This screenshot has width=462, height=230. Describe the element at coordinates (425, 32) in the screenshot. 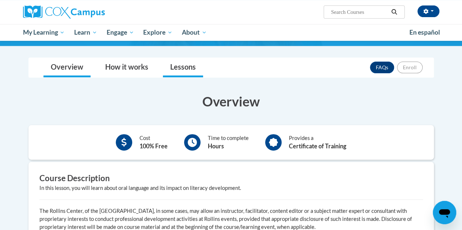

I see `a: En español` at that location.